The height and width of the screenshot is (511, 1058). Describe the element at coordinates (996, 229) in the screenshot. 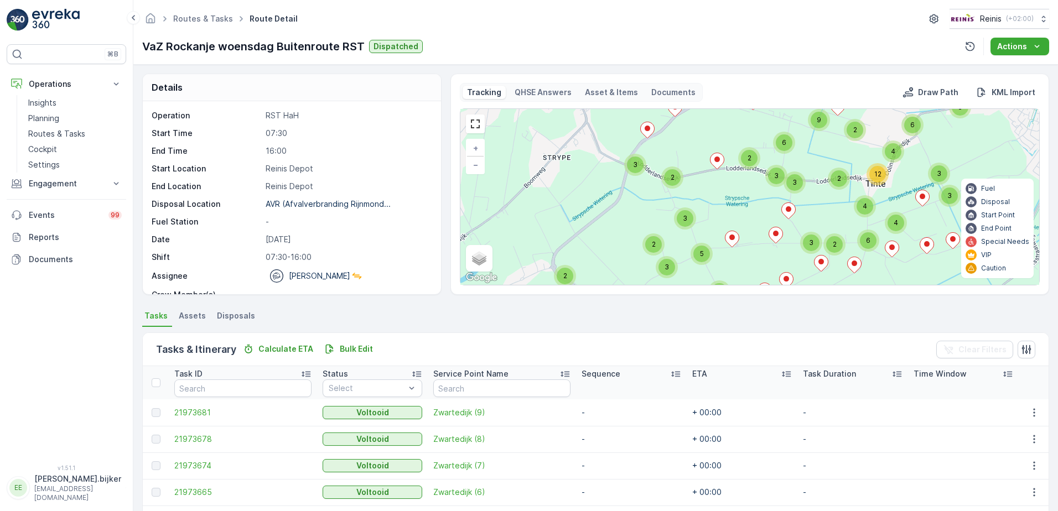

I see `p: End Point` at that location.